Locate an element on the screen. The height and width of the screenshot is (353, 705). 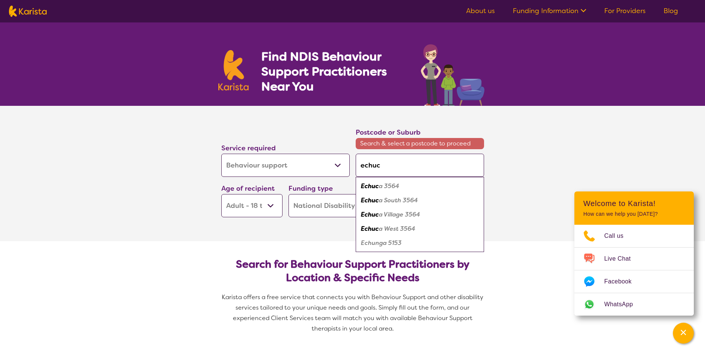
h2: Search for Behaviour Support Practitioners by Location & Specific Needs is located at coordinates (353, 271).